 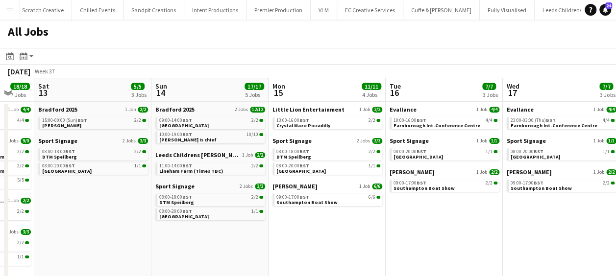 I want to click on a: 23:00-03:00 (Thu)BST4/4Farnborough Int-Conference Centre, so click(x=562, y=122).